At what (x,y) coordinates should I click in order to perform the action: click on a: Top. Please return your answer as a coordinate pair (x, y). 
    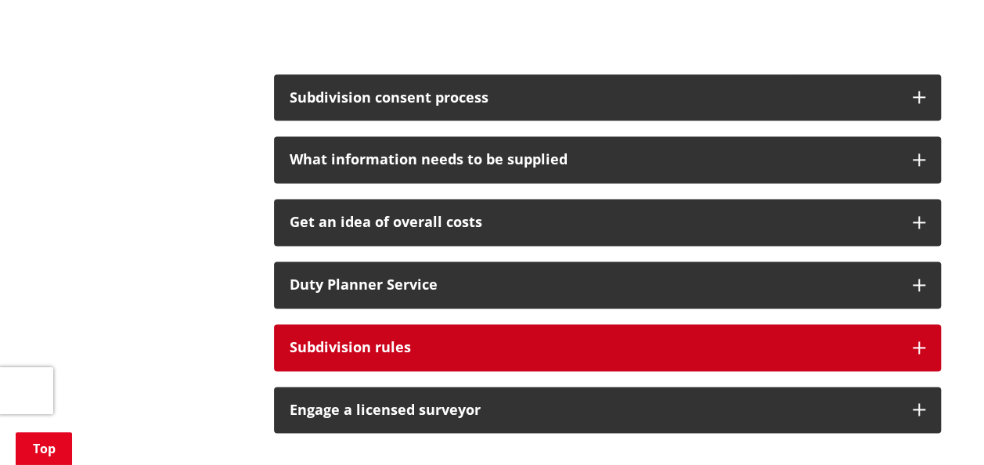
    Looking at the image, I should click on (44, 449).